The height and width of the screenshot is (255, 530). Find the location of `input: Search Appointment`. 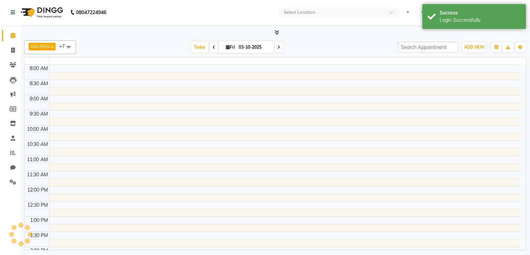

input: Search Appointment is located at coordinates (427, 47).